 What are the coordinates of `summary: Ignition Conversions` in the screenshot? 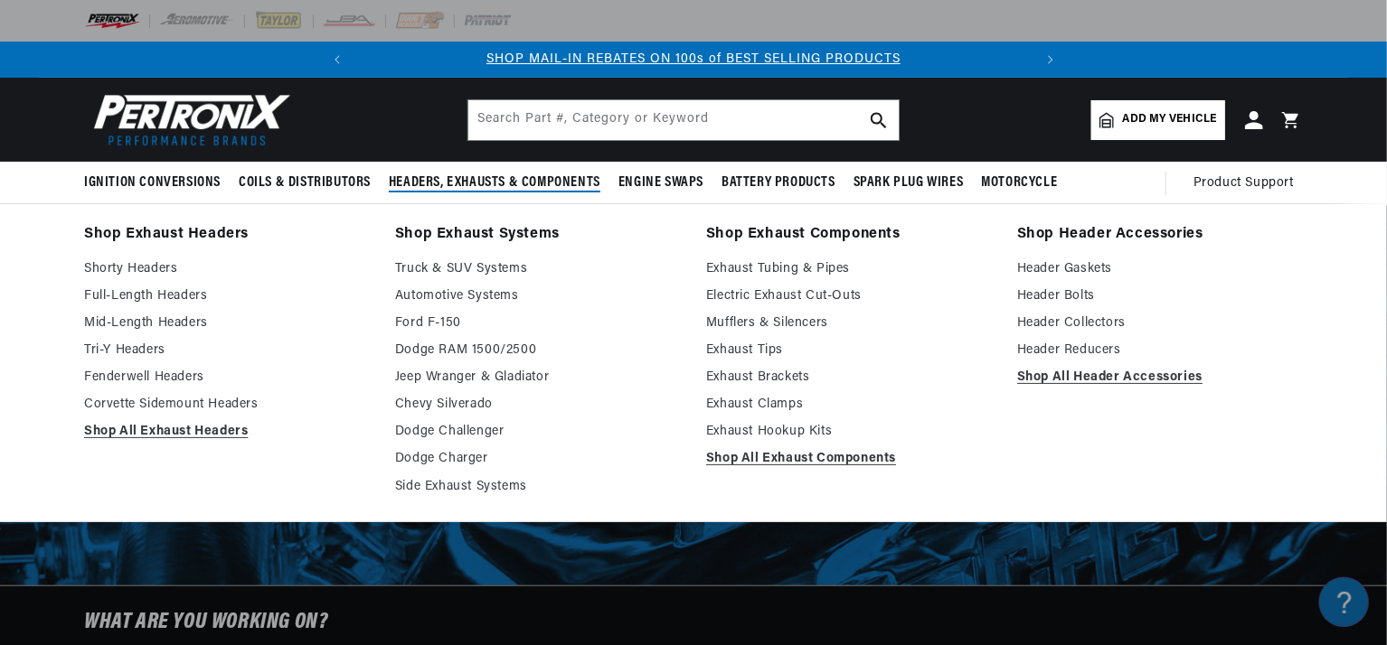 It's located at (156, 183).